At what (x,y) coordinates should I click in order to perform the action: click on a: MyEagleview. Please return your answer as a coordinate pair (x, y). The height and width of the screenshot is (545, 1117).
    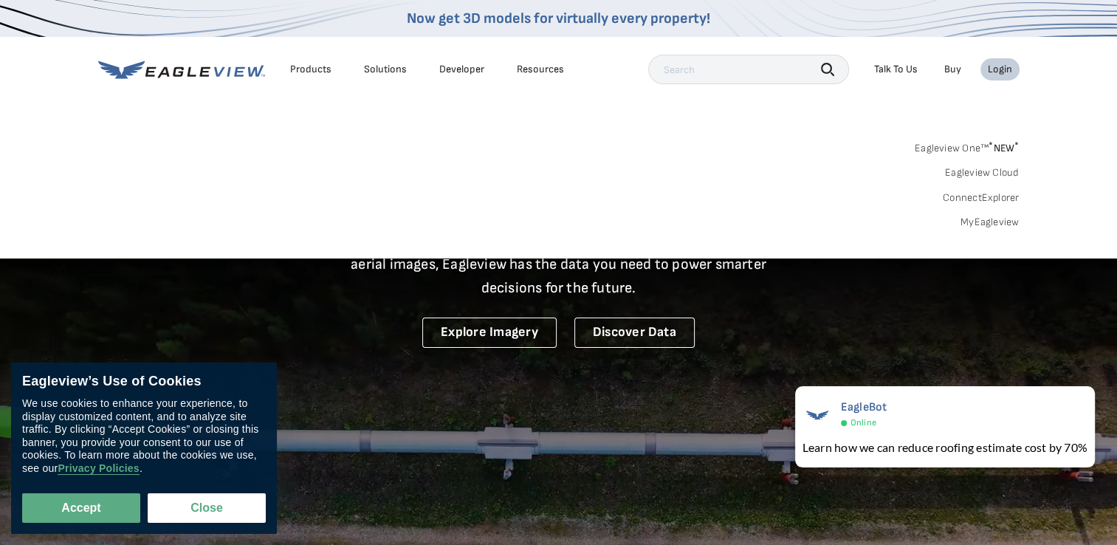
    Looking at the image, I should click on (990, 222).